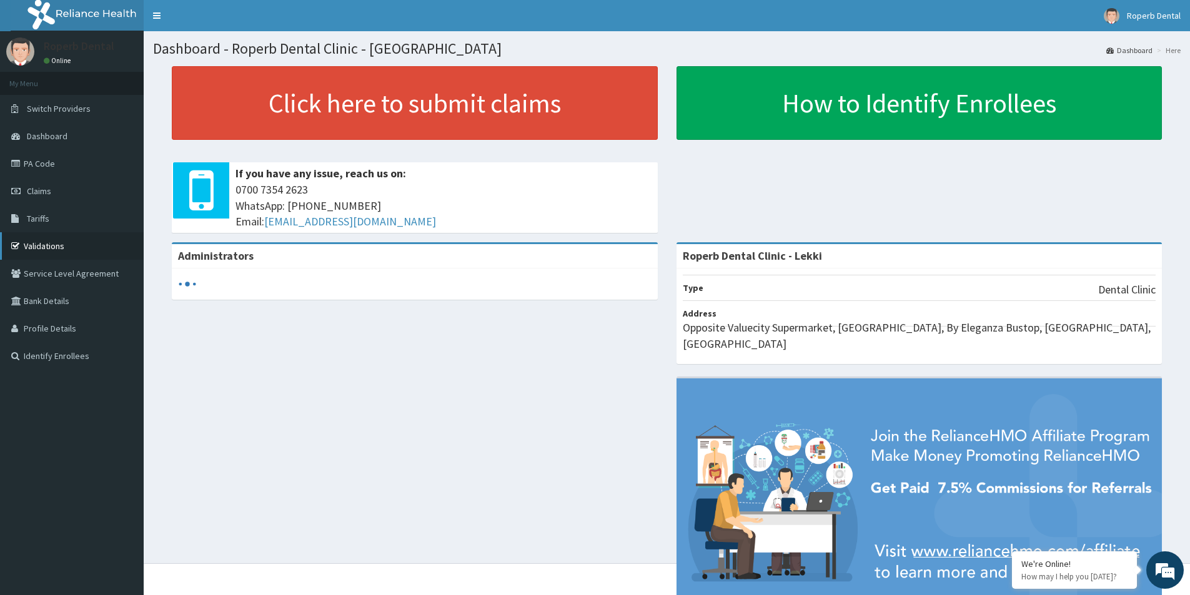 The width and height of the screenshot is (1190, 595). I want to click on span: Switch Providers, so click(59, 109).